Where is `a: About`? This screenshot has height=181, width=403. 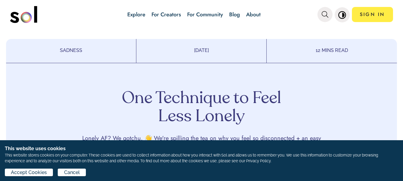
a: About is located at coordinates (254, 15).